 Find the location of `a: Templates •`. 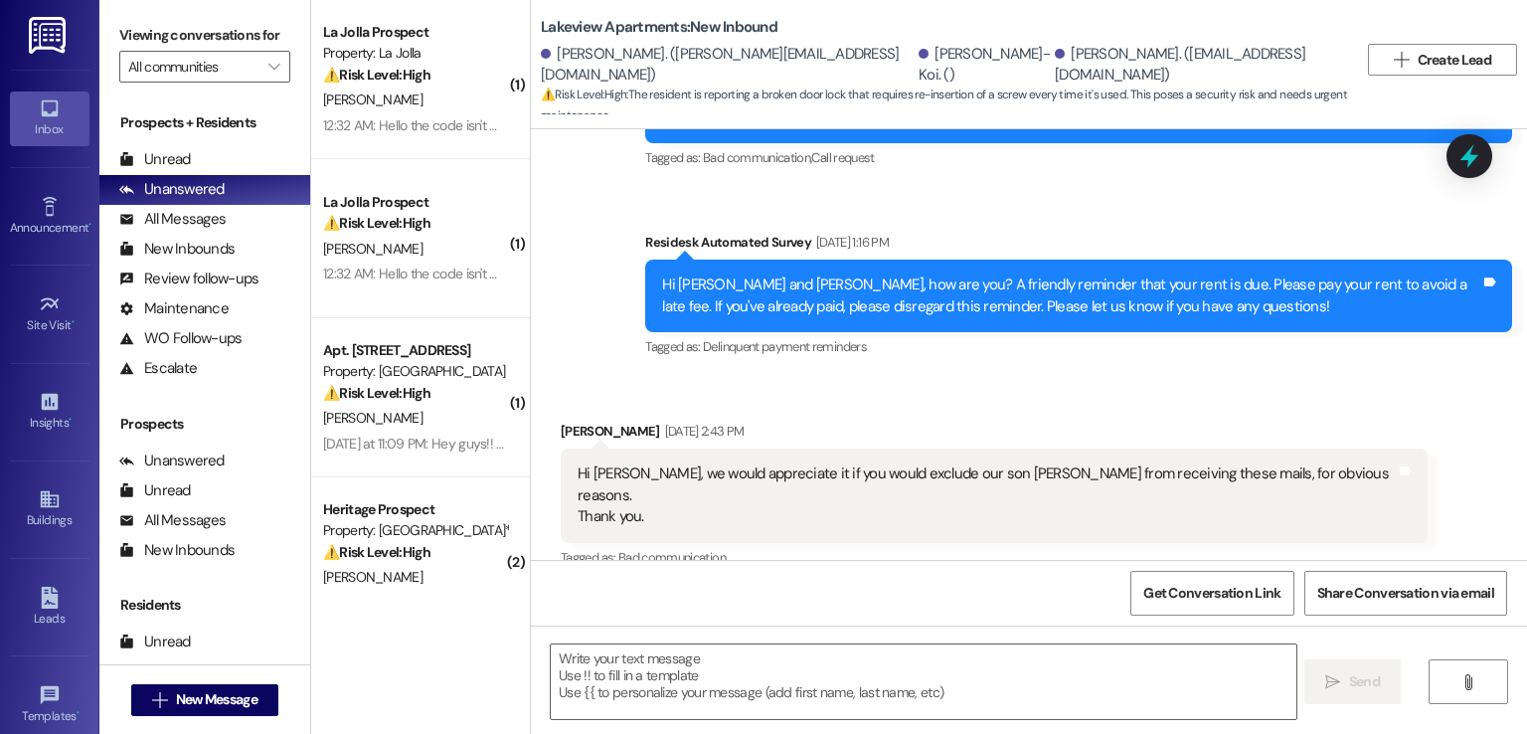

a: Templates • is located at coordinates (50, 705).